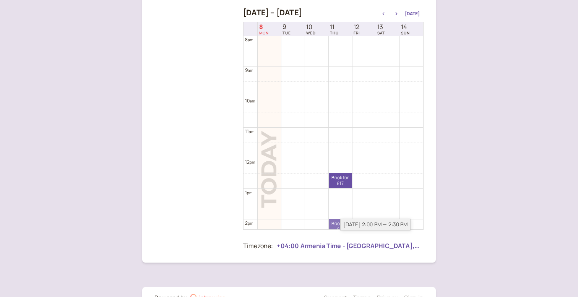  I want to click on a: September 14, 2025, so click(405, 29).